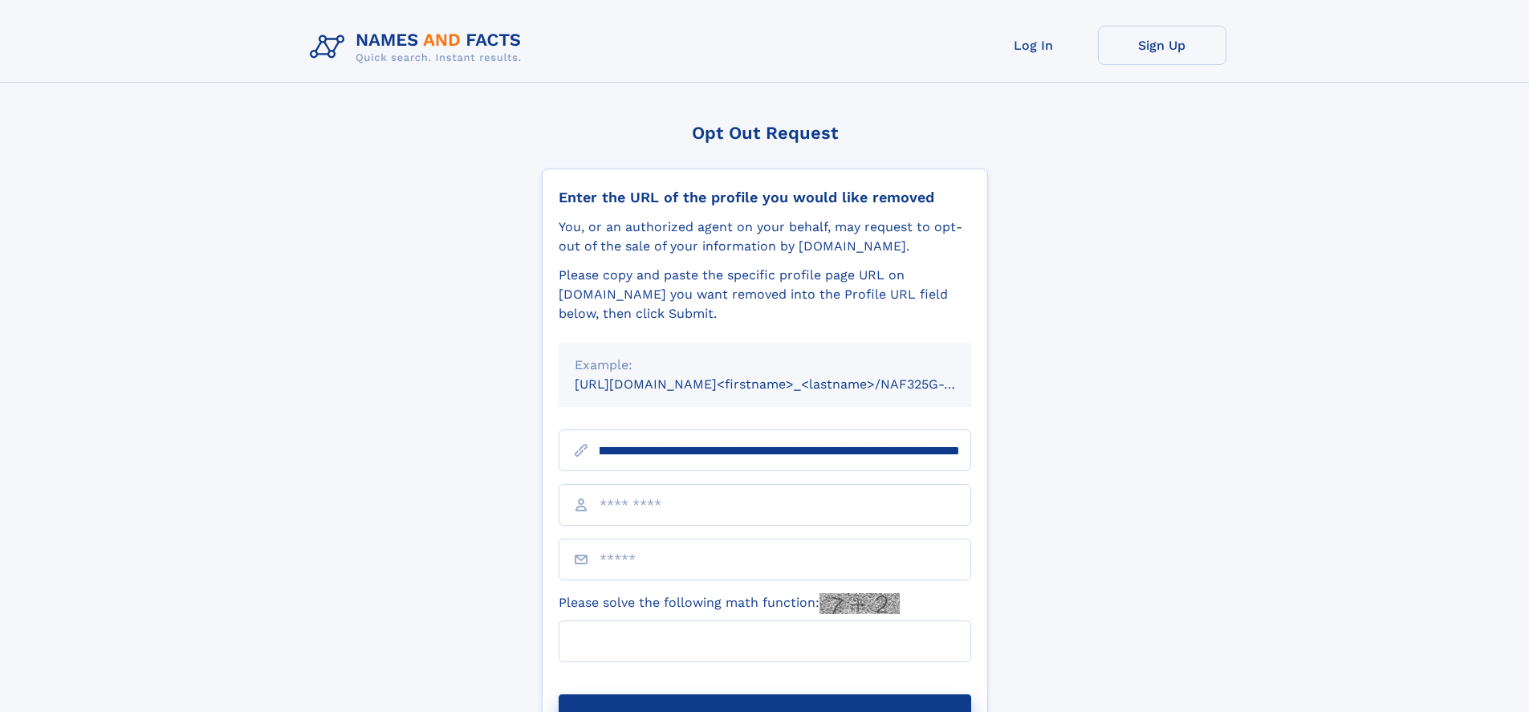 The image size is (1529, 712). Describe the element at coordinates (765, 197) in the screenshot. I see `div: Enter the URL of the profile you would like removed` at that location.